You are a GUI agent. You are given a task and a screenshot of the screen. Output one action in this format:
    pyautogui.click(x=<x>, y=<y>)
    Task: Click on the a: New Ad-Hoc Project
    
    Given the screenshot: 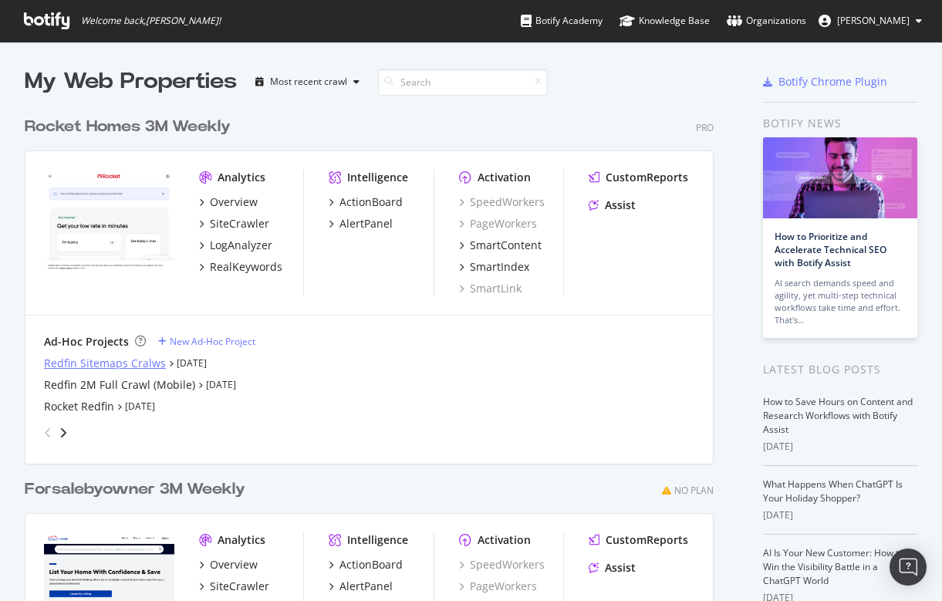 What is the action you would take?
    pyautogui.click(x=207, y=341)
    